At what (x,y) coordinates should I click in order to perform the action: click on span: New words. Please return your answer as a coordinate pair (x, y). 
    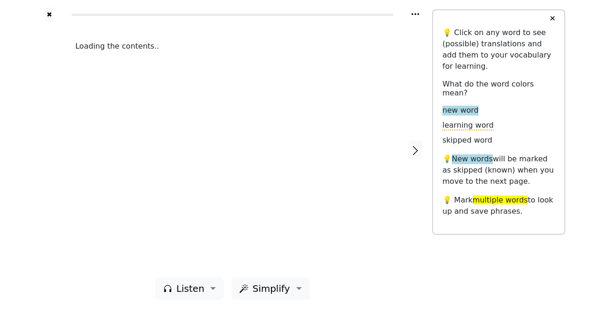
    Looking at the image, I should click on (473, 159).